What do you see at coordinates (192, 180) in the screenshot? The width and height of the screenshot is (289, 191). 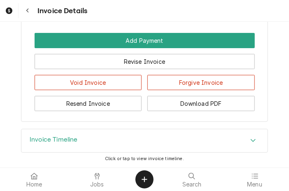 I see `a: Search` at bounding box center [192, 180].